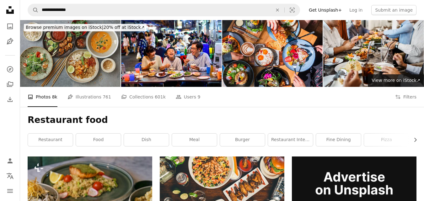 This screenshot has width=424, height=201. I want to click on a: Explore, so click(10, 69).